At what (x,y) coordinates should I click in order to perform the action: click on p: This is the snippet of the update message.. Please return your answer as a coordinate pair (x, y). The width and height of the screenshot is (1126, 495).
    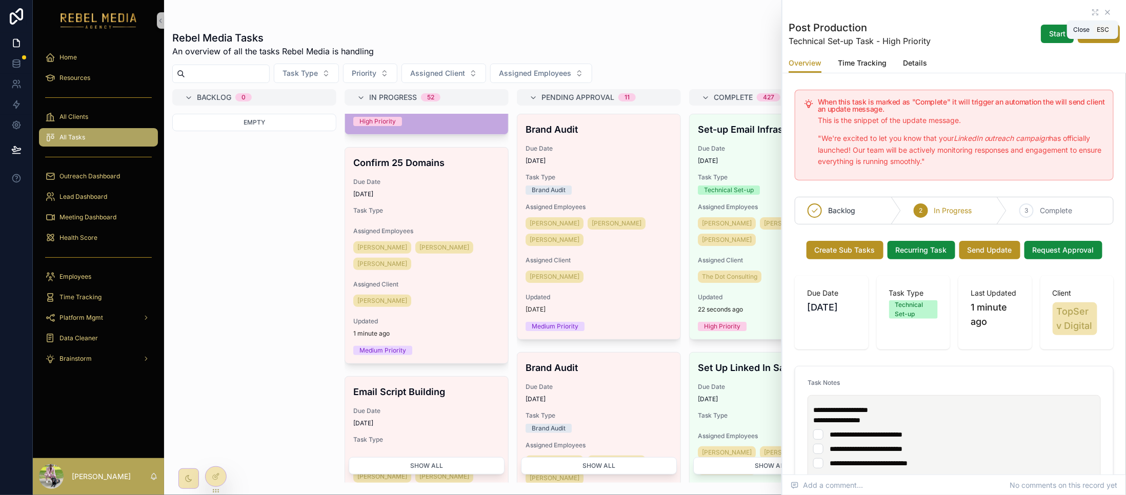
    Looking at the image, I should click on (962, 121).